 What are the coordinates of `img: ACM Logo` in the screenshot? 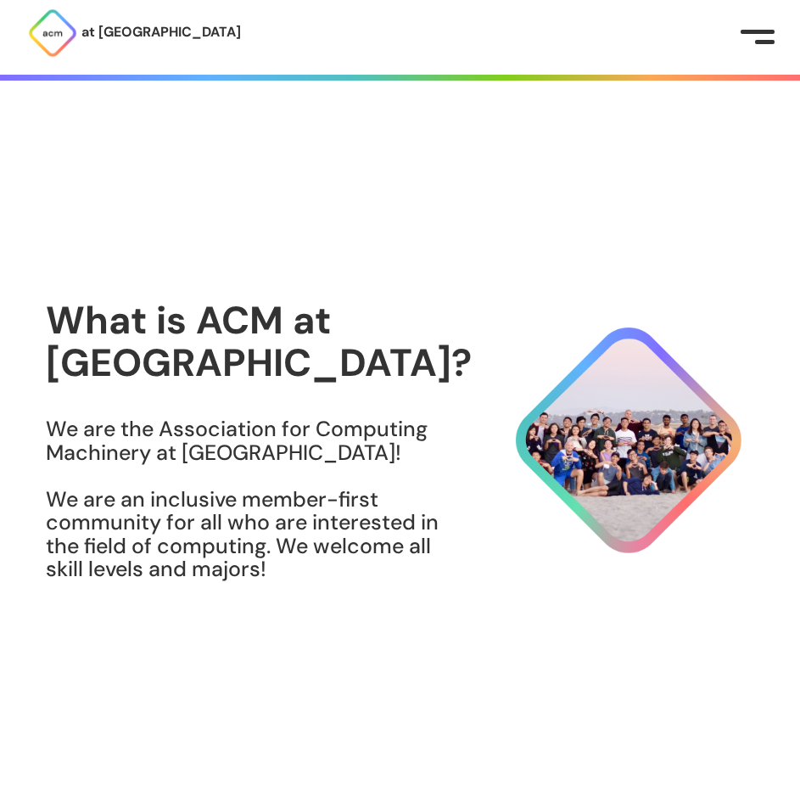 It's located at (53, 33).